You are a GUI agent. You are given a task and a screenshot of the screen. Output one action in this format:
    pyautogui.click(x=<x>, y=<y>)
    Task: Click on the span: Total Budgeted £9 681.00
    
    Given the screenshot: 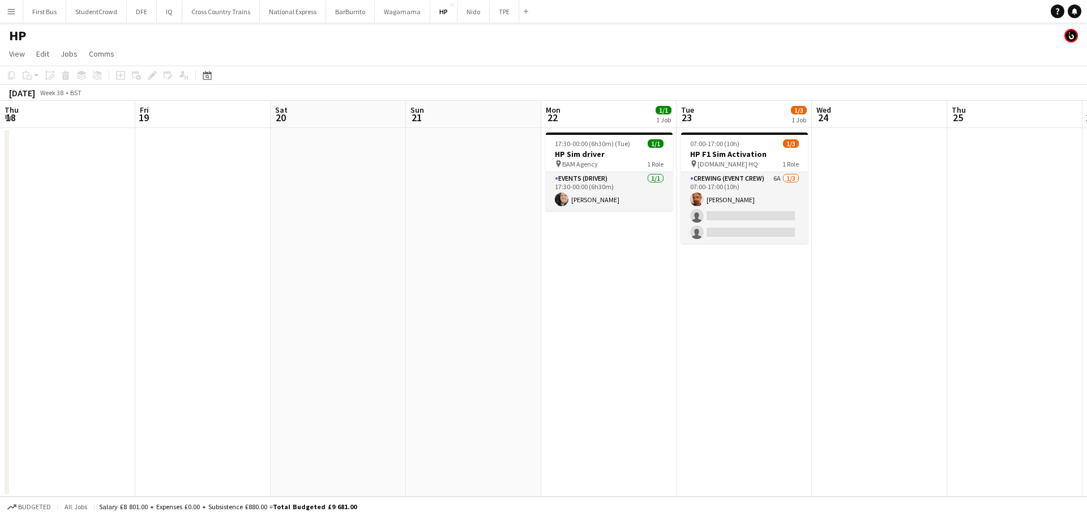 What is the action you would take?
    pyautogui.click(x=315, y=506)
    